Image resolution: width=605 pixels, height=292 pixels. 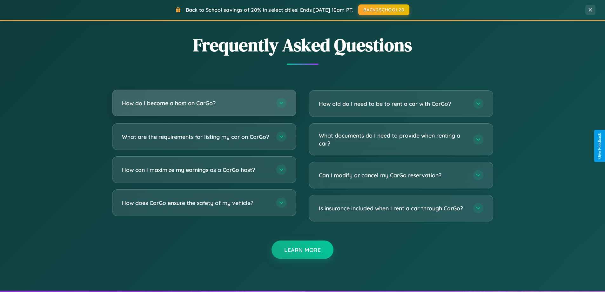 I want to click on div: Give Feedback, so click(x=599, y=146).